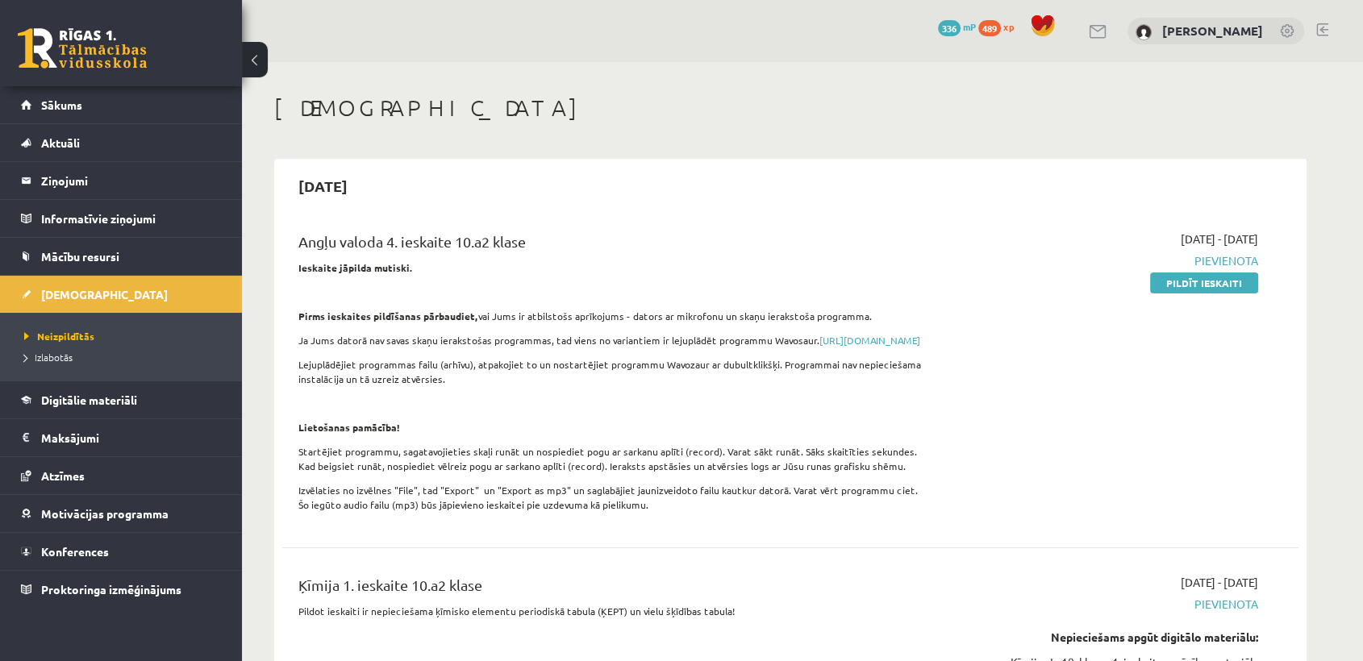  I want to click on a: Informatīvie ziņojumi, so click(121, 218).